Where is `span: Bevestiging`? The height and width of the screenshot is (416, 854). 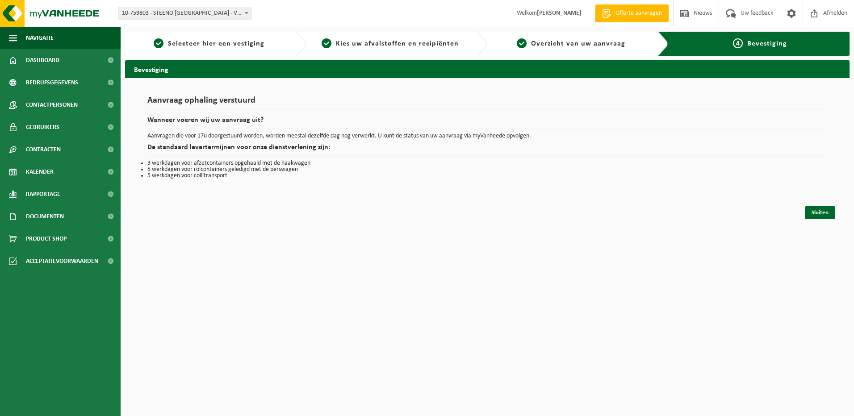
span: Bevestiging is located at coordinates (767, 44).